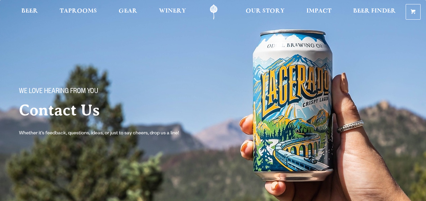 This screenshot has height=201, width=426. I want to click on span: Taprooms, so click(78, 11).